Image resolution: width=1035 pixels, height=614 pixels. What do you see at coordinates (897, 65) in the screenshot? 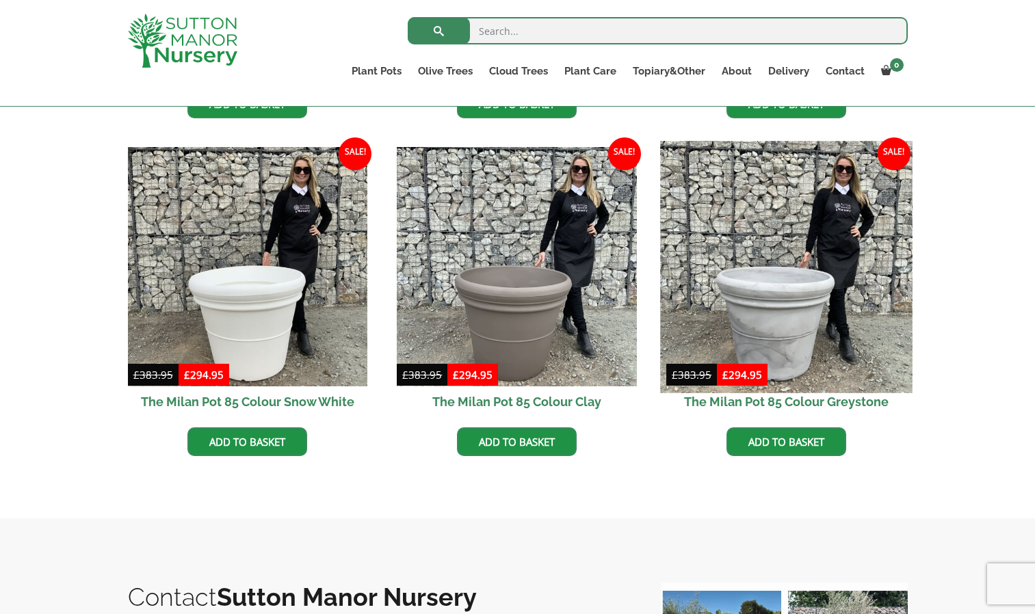
I see `span: 0` at bounding box center [897, 65].